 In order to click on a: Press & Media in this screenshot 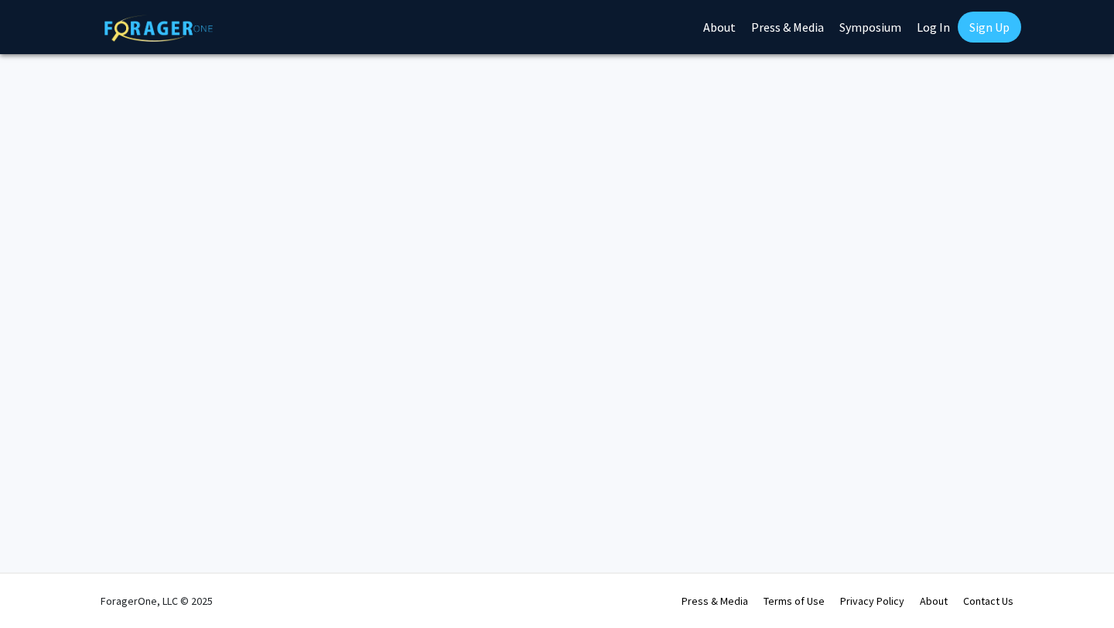, I will do `click(715, 601)`.